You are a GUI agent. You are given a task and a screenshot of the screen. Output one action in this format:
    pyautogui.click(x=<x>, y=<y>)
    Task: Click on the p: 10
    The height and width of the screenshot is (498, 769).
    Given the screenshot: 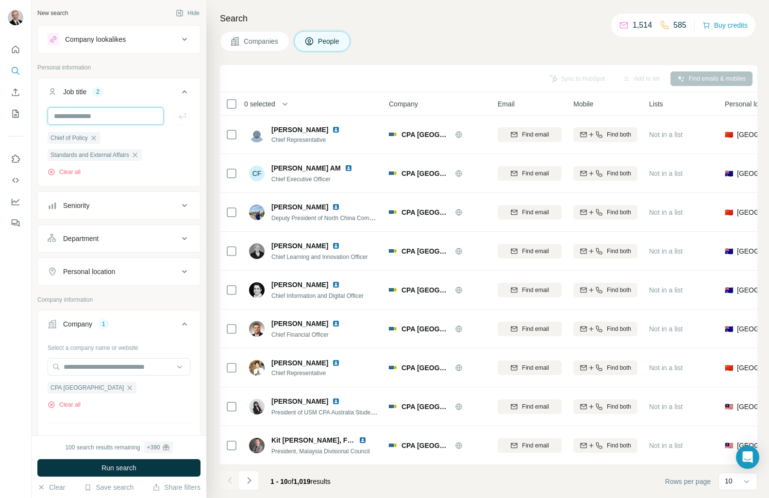 What is the action you would take?
    pyautogui.click(x=729, y=481)
    